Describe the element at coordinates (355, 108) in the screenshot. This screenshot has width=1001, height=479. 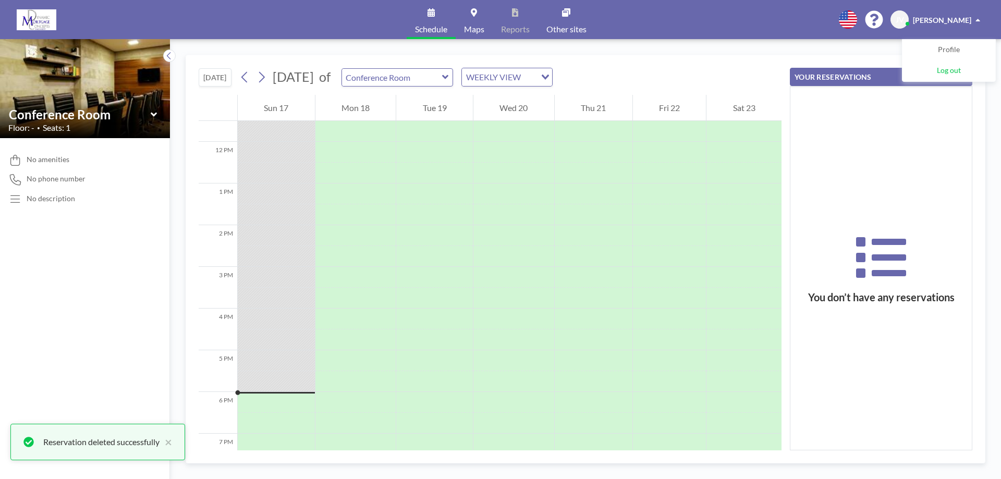
I see `div: Mon 18` at that location.